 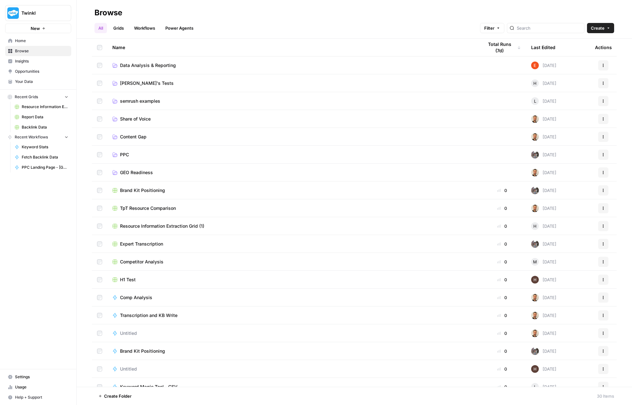 I want to click on a: Opportunities, so click(x=38, y=72).